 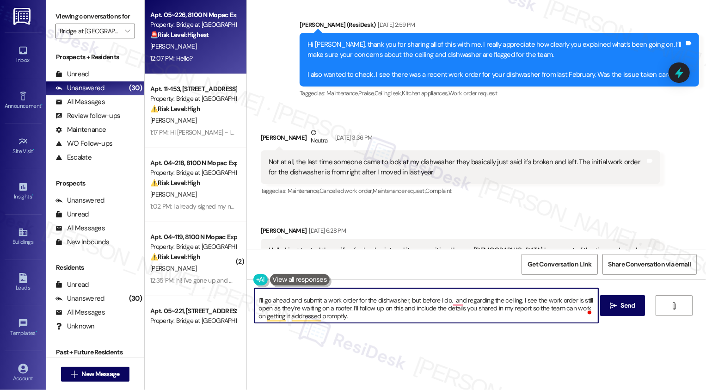 What do you see at coordinates (23, 191) in the screenshot?
I see `a: Insights •` at bounding box center [23, 191].